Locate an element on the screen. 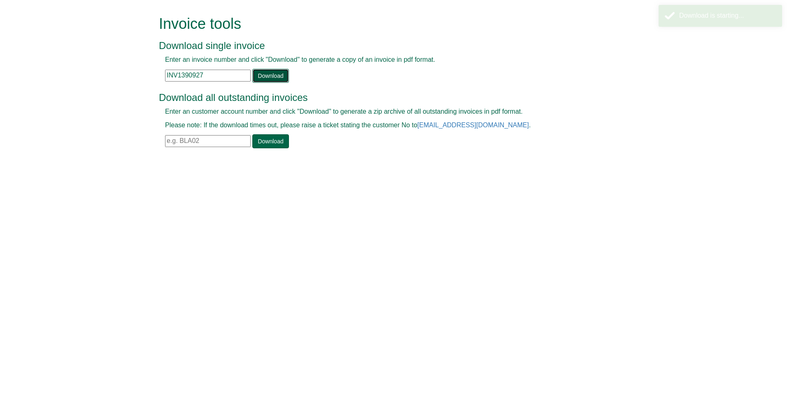 This screenshot has height=393, width=787. h1: Invoice tools is located at coordinates (384, 24).